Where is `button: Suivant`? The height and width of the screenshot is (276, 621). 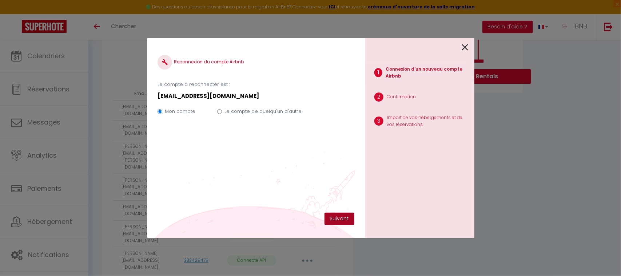
button: Suivant is located at coordinates (340, 219).